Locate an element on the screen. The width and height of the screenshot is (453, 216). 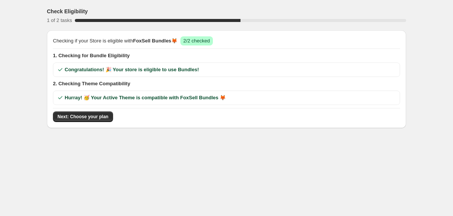
span: Checking if your Store is eligible with 🦊 is located at coordinates (115, 41).